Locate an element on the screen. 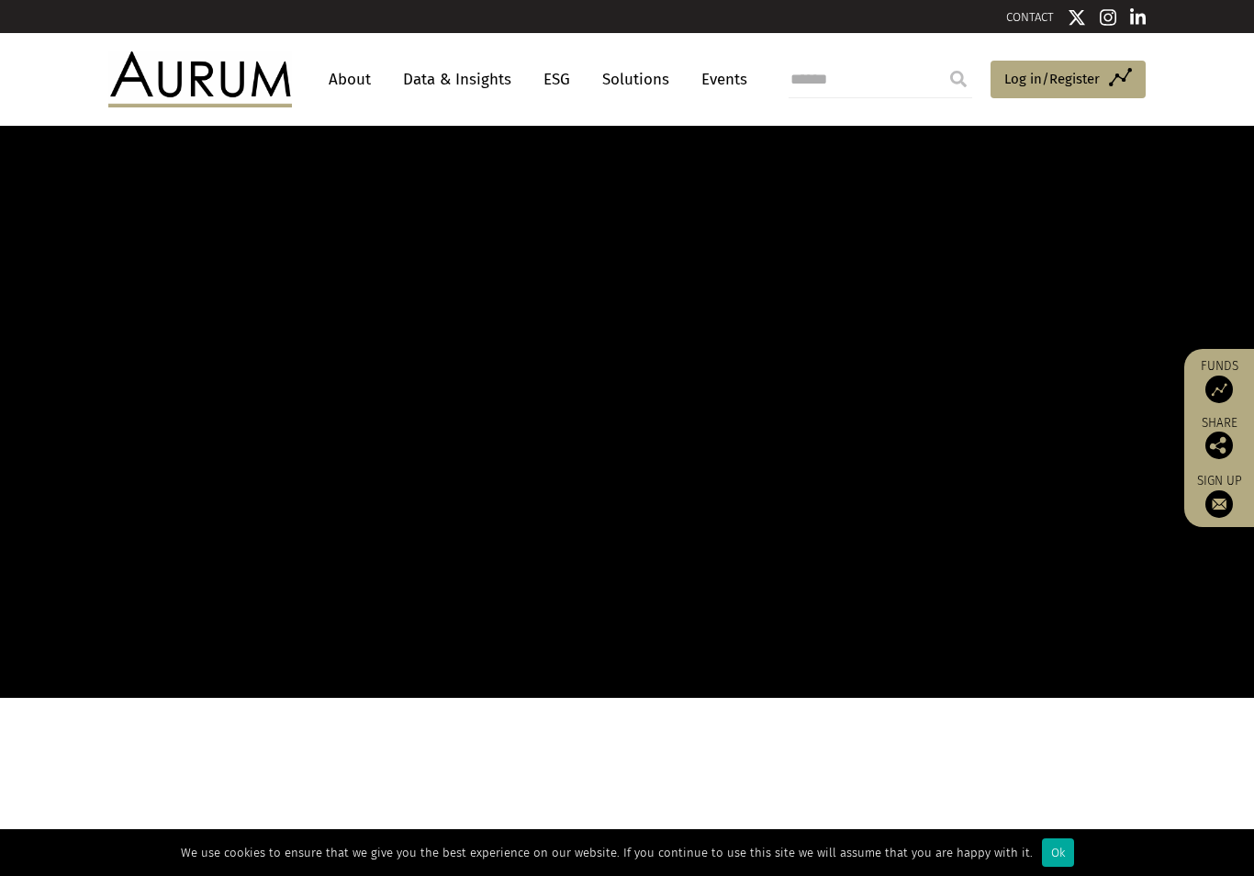  a: ESG is located at coordinates (557, 79).